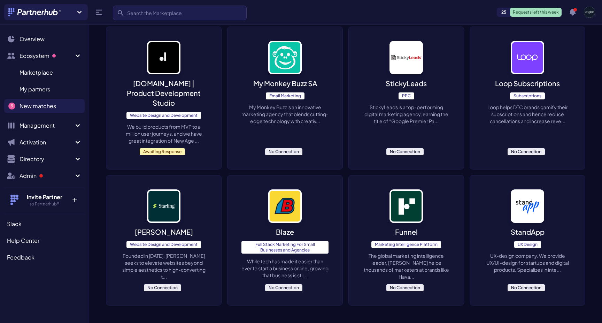  I want to click on img: Partnerhub® Logo, so click(35, 12).